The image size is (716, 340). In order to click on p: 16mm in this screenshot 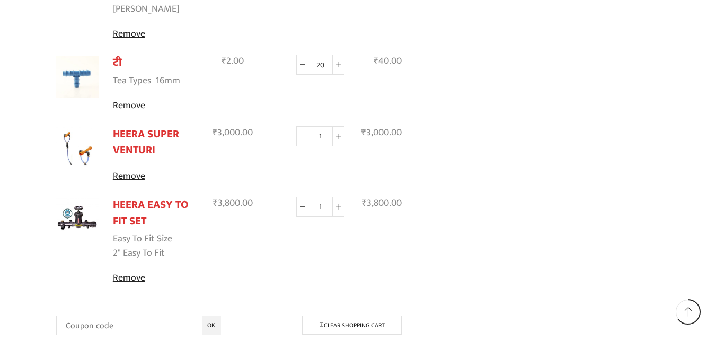, I will do `click(168, 81)`.